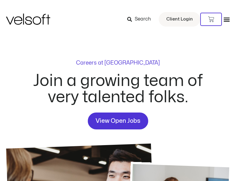 This screenshot has width=236, height=181. What do you see at coordinates (143, 19) in the screenshot?
I see `span: Search` at bounding box center [143, 19].